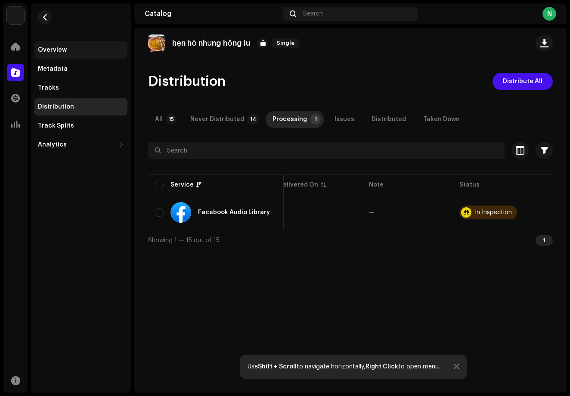  Describe the element at coordinates (544, 240) in the screenshot. I see `div: 1` at that location.